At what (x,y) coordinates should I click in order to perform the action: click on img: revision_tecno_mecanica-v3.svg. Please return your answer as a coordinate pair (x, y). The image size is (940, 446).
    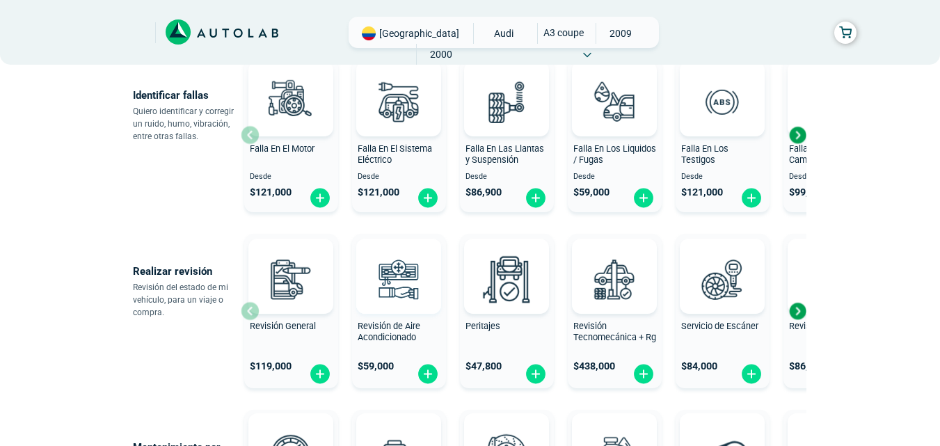
    Looking at the image, I should click on (614, 279).